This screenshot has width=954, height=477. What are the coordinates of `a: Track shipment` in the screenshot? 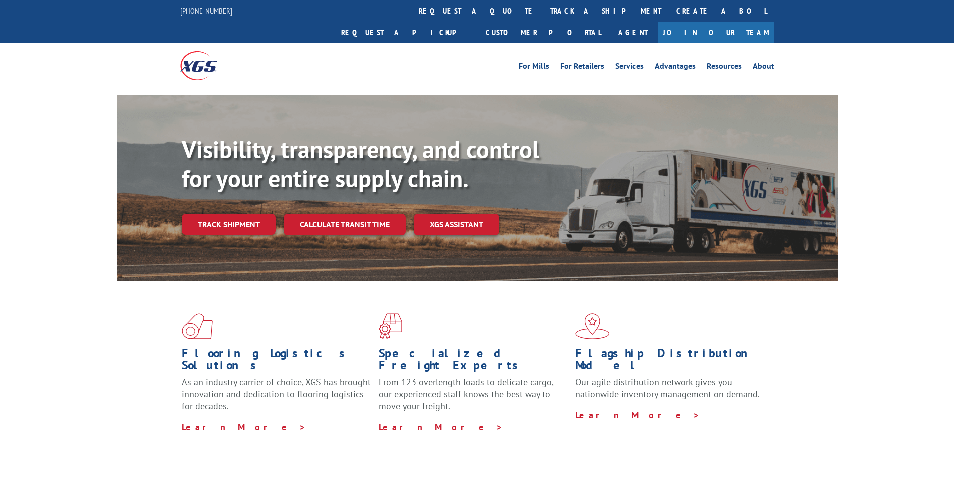 It's located at (229, 224).